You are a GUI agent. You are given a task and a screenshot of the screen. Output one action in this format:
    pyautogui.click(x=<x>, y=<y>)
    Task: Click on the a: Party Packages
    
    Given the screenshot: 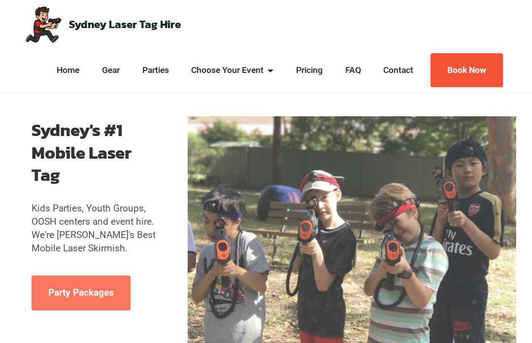 What is the action you would take?
    pyautogui.click(x=81, y=292)
    